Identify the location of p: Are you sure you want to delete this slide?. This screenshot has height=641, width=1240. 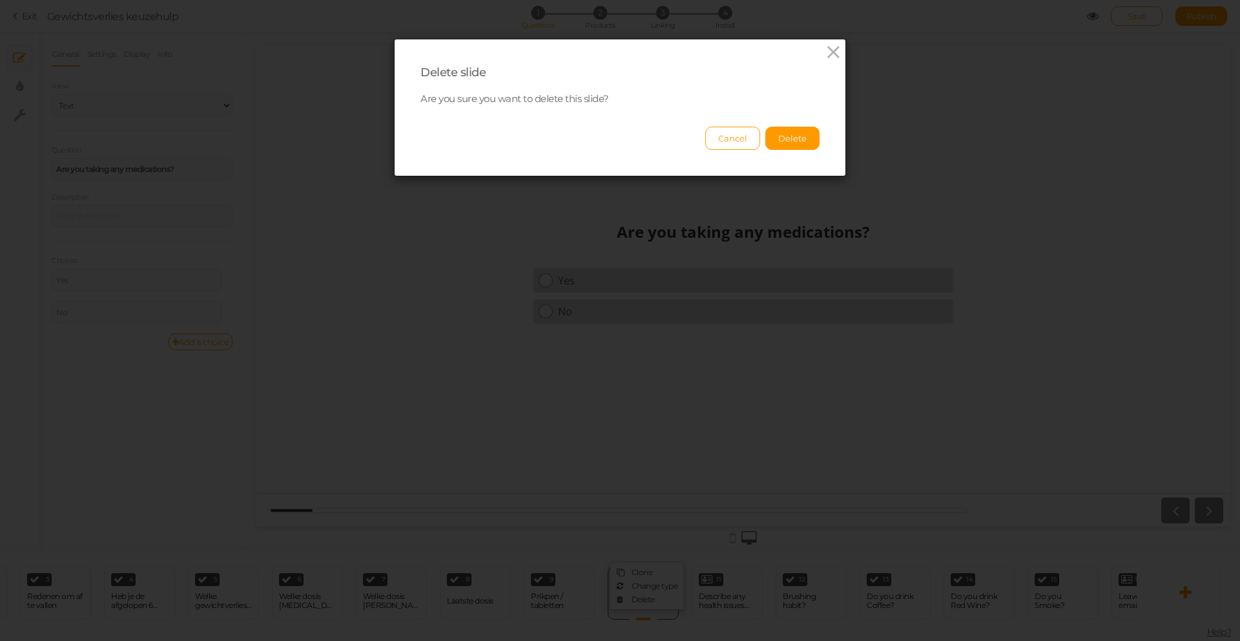
(620, 99).